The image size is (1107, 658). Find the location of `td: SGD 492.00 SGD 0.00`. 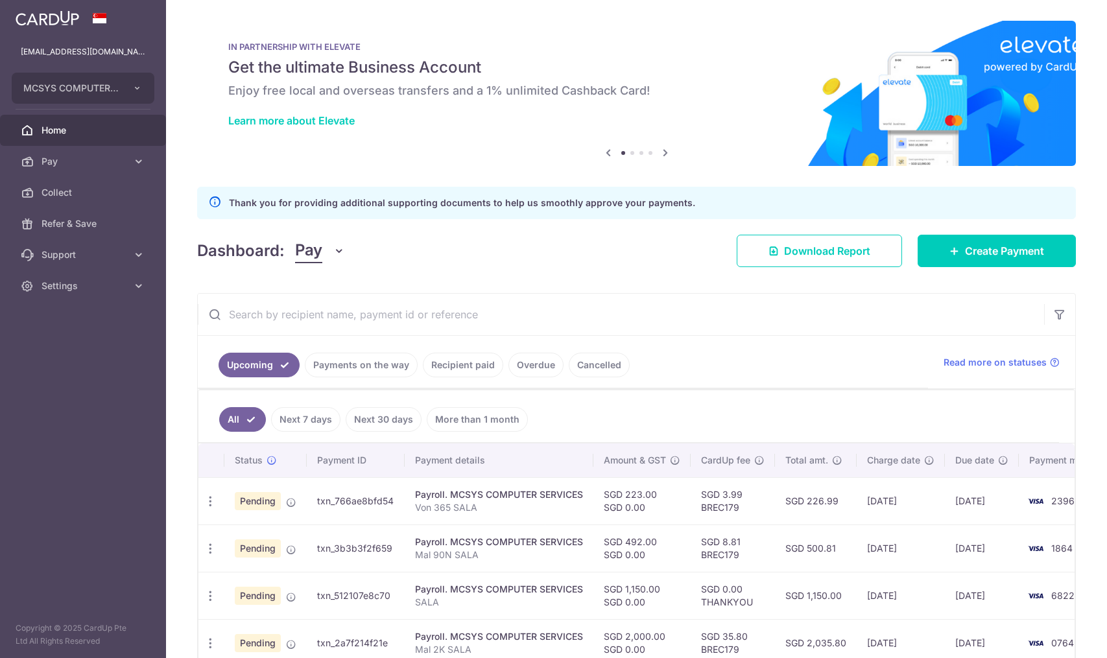

td: SGD 492.00 SGD 0.00 is located at coordinates (642, 548).